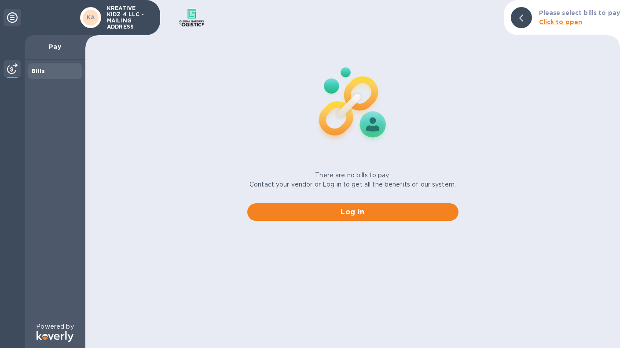 The height and width of the screenshot is (348, 627). Describe the element at coordinates (353, 180) in the screenshot. I see `p: There are no bills to pay. Contact your vendor or Log in to get all the benefits of our system.` at that location.